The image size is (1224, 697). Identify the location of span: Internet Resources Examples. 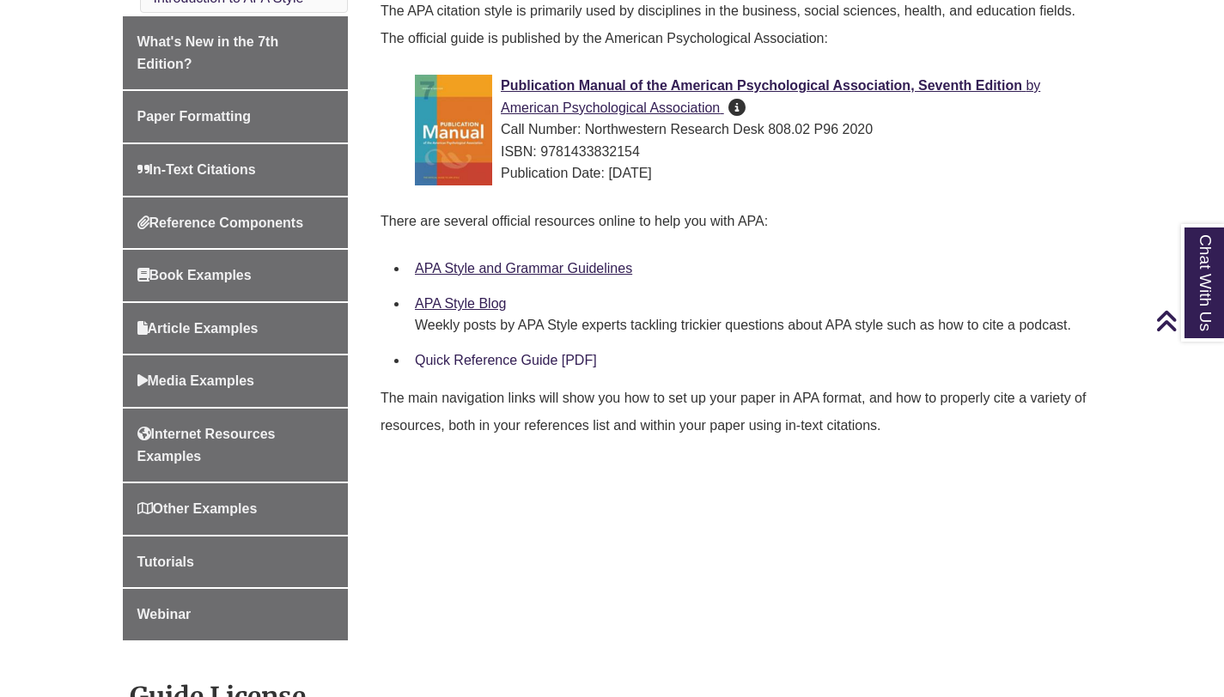
(206, 445).